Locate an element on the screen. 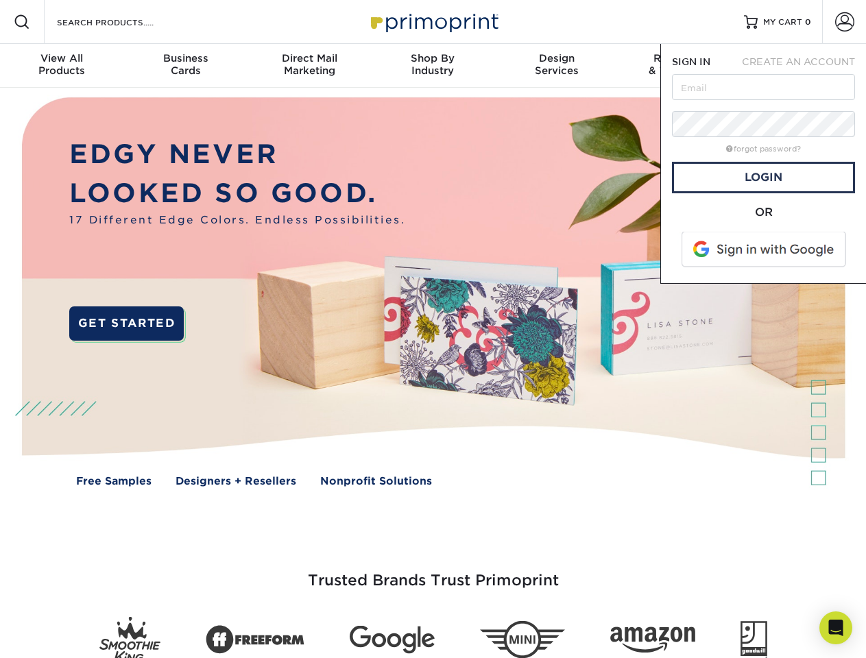  a: Nonprofit Solutions is located at coordinates (376, 481).